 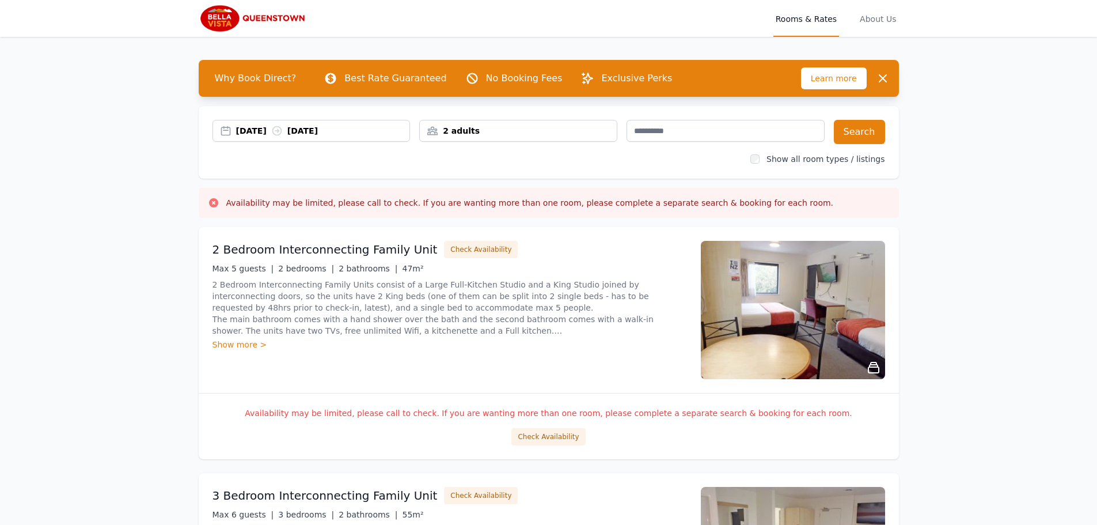 I want to click on span: 55m², so click(x=413, y=514).